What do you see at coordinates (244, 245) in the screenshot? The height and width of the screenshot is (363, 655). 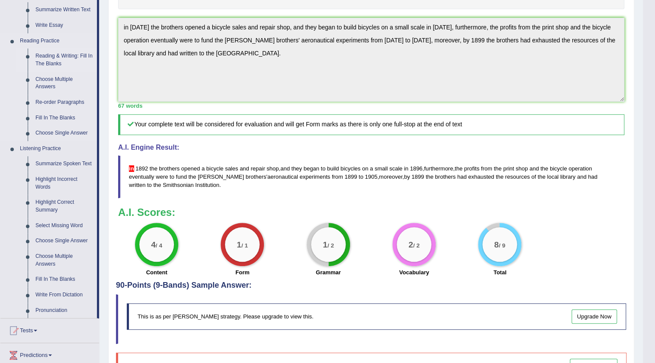 I see `small: / 1` at bounding box center [244, 245].